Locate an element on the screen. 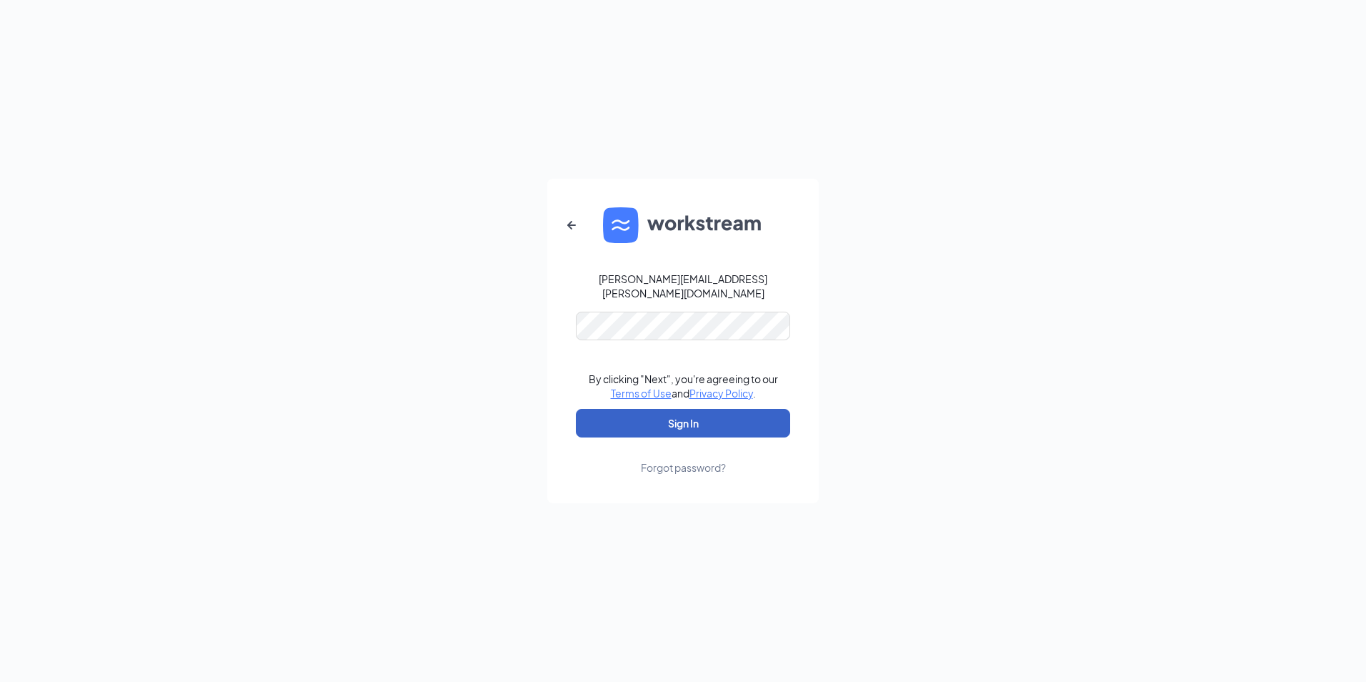 This screenshot has width=1366, height=682. a: Terms of Use is located at coordinates (641, 393).